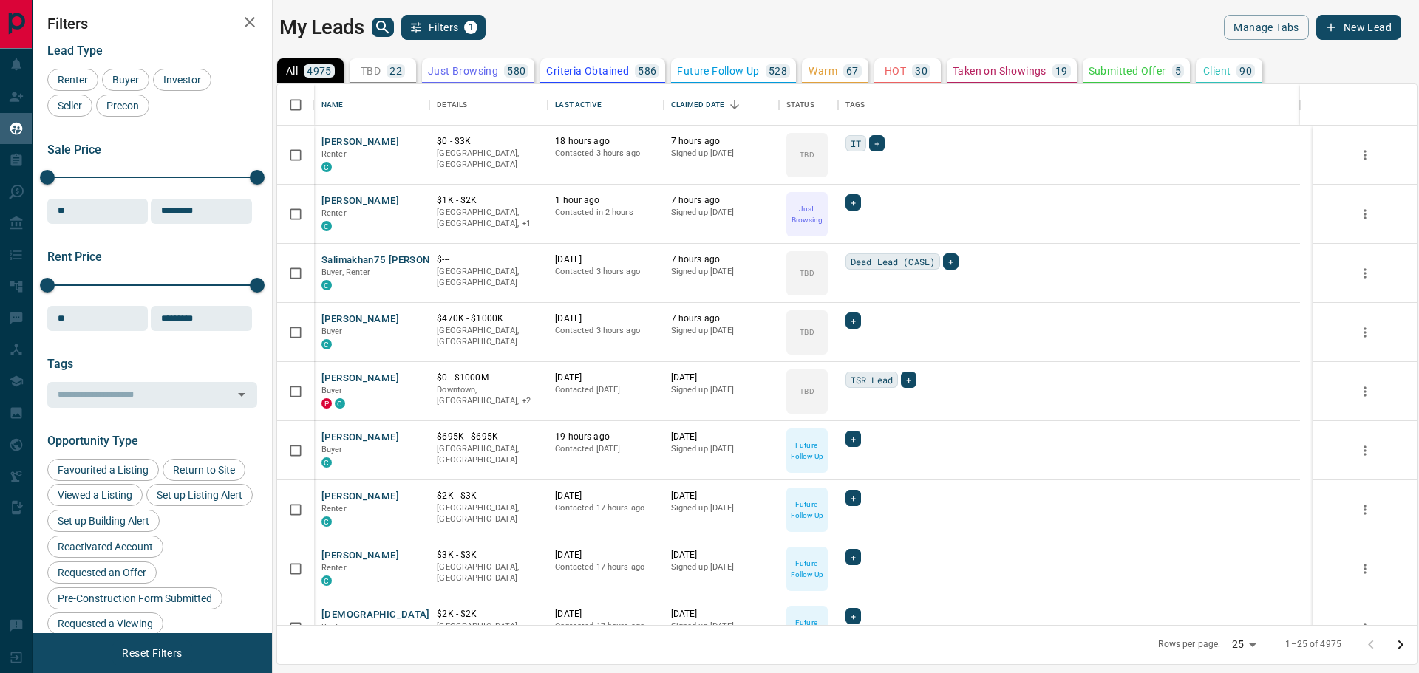 The image size is (1419, 673). What do you see at coordinates (856, 143) in the screenshot?
I see `span: IT` at bounding box center [856, 143].